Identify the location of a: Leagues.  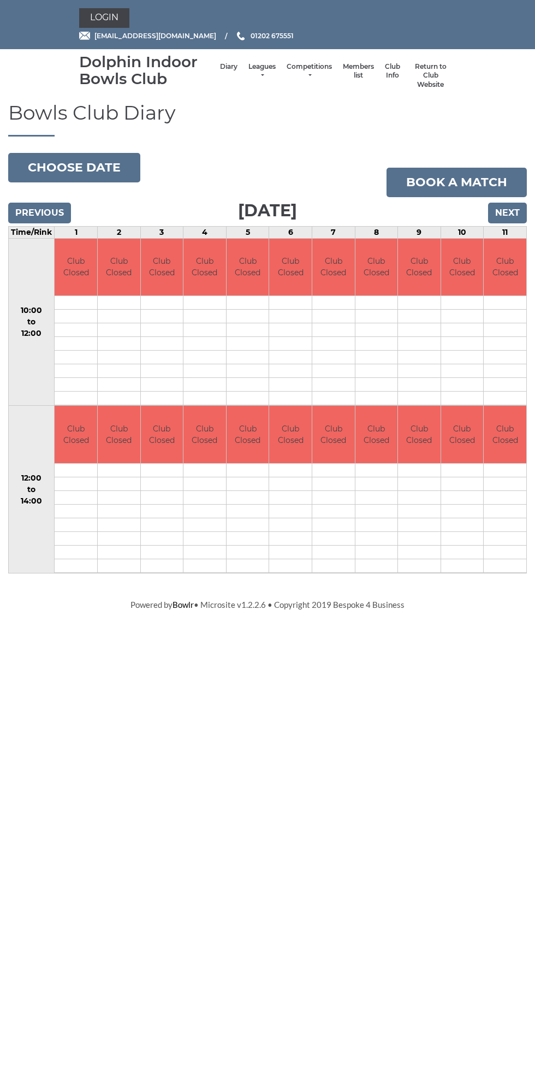
(262, 71).